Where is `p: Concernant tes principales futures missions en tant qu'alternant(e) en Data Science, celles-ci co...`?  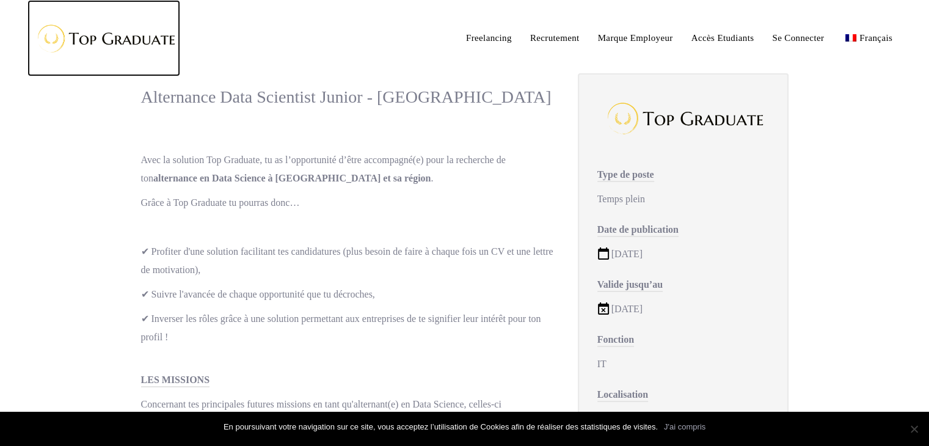 p: Concernant tes principales futures missions en tant qu'alternant(e) en Data Science, celles-ci co... is located at coordinates (347, 413).